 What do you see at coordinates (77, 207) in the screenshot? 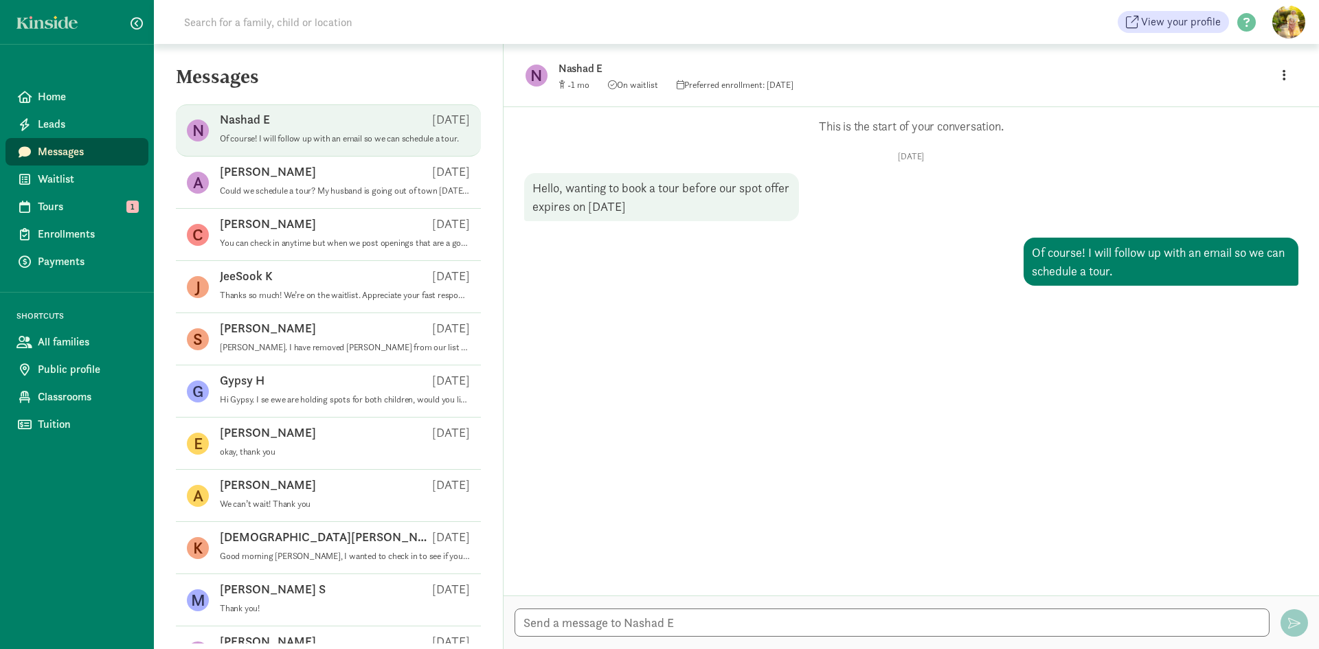
I see `a: Tours 1` at bounding box center [77, 207].